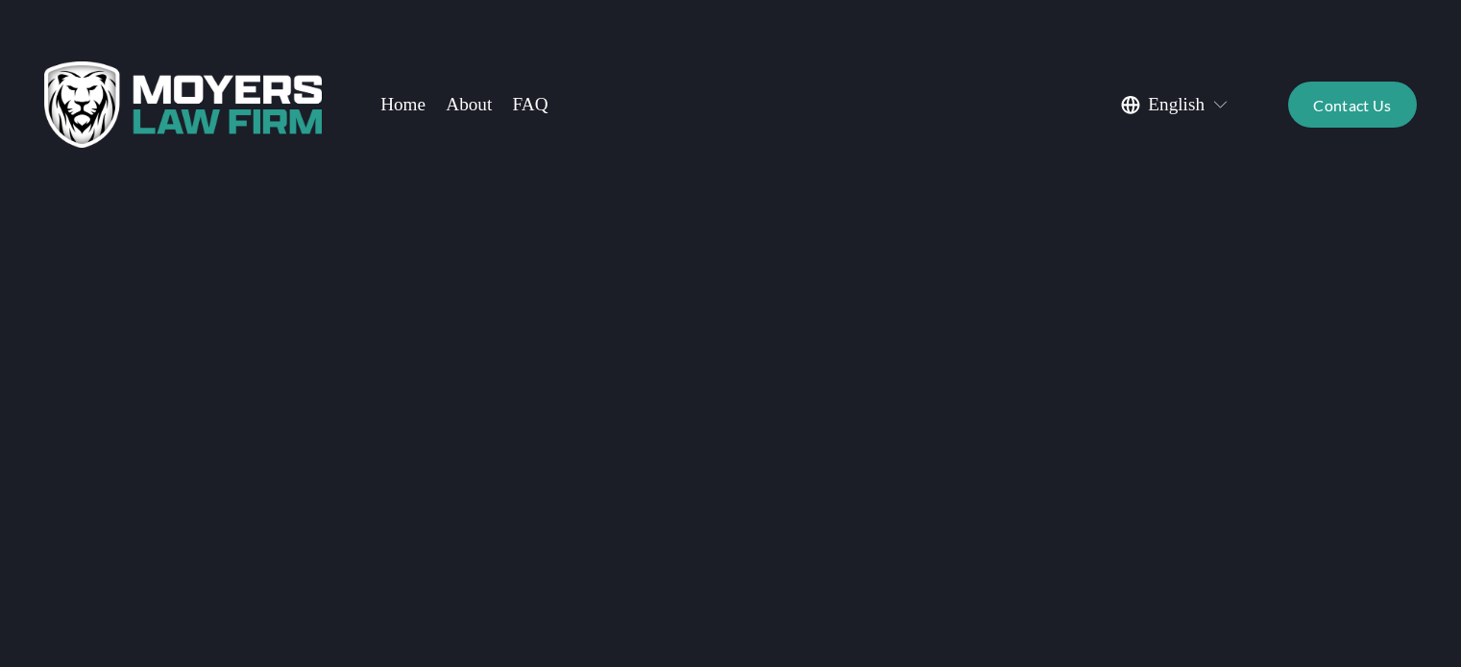 The image size is (1461, 667). I want to click on a: Contact Us, so click(1352, 105).